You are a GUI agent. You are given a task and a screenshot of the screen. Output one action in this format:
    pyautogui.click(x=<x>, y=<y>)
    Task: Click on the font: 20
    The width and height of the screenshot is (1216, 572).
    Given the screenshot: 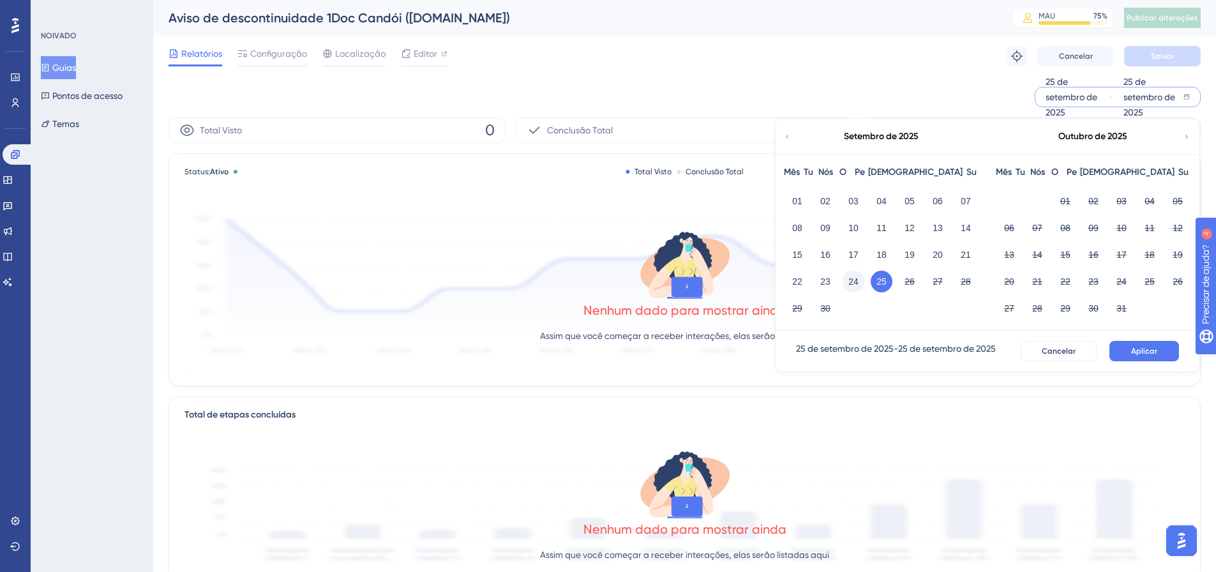 What is the action you would take?
    pyautogui.click(x=937, y=255)
    